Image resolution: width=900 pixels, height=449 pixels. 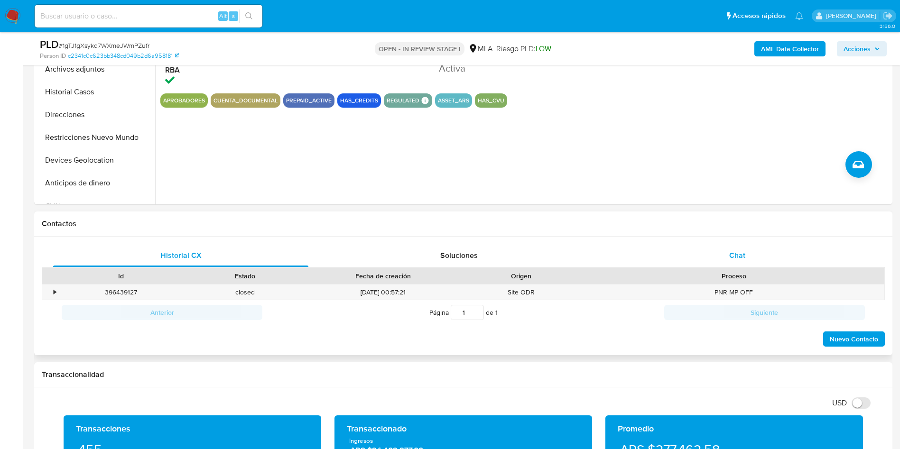 I want to click on a: Notificaciones, so click(x=799, y=16).